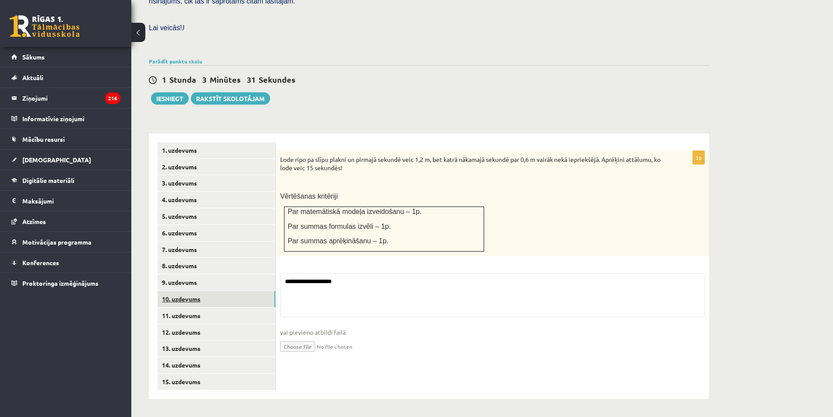 The height and width of the screenshot is (417, 833). What do you see at coordinates (71, 98) in the screenshot?
I see `legend: Ziņojumi` at bounding box center [71, 98].